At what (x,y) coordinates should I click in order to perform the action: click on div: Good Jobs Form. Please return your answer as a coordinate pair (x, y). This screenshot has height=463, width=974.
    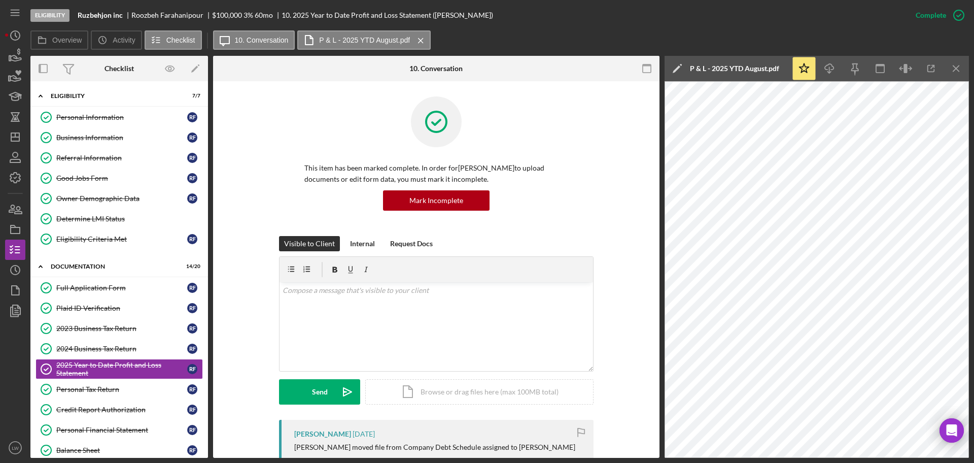
    Looking at the image, I should click on (122, 178).